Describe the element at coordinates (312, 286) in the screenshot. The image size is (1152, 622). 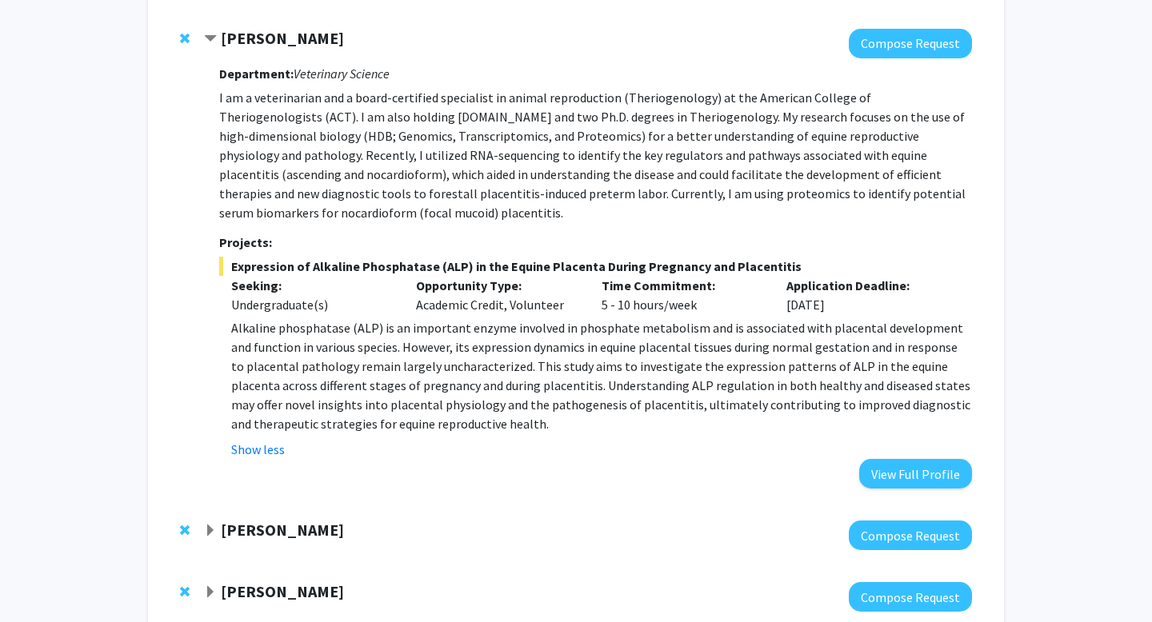
I see `p: Seeking:` at that location.